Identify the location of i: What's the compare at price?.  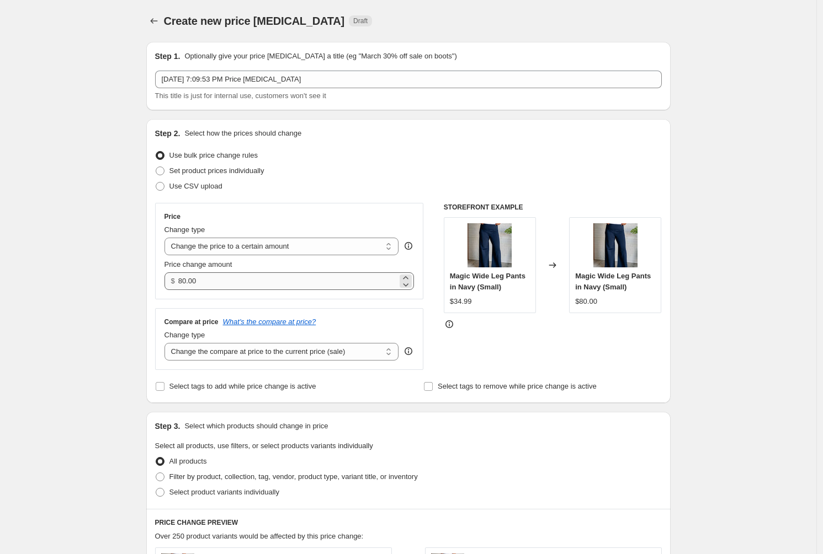
(269, 322).